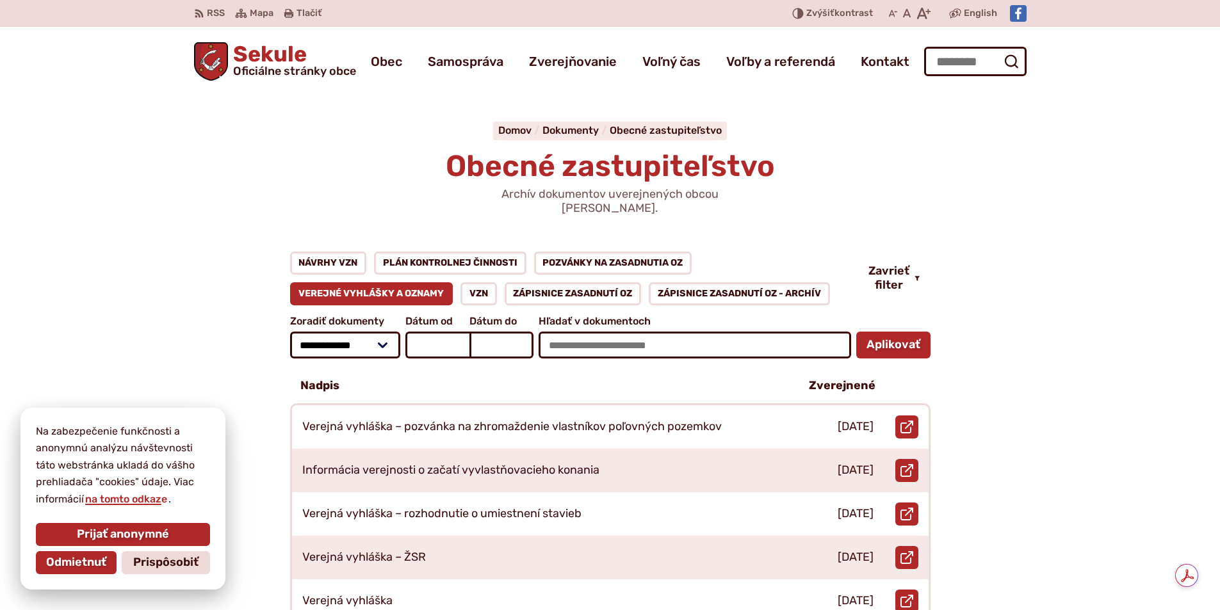  I want to click on input: Dátum od, so click(437, 345).